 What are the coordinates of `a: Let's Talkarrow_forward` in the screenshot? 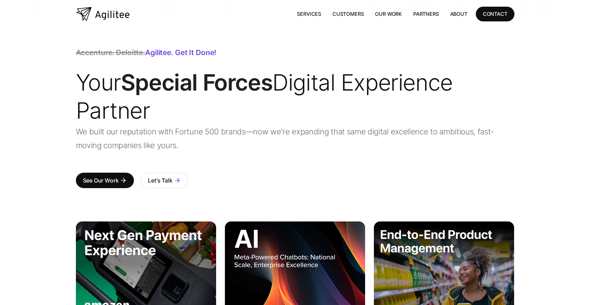 It's located at (164, 180).